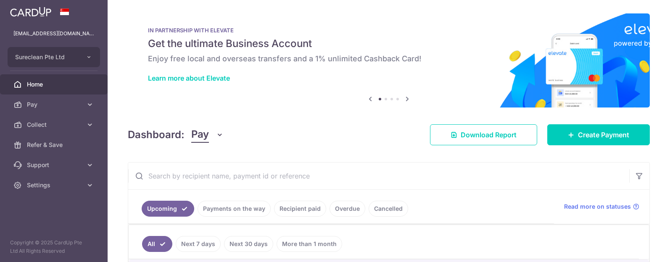 The image size is (670, 262). What do you see at coordinates (207, 135) in the screenshot?
I see `button: Pay` at bounding box center [207, 135].